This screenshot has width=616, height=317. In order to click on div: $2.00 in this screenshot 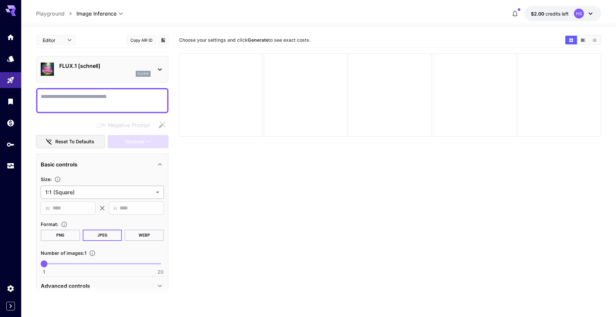, I will do `click(550, 14)`.